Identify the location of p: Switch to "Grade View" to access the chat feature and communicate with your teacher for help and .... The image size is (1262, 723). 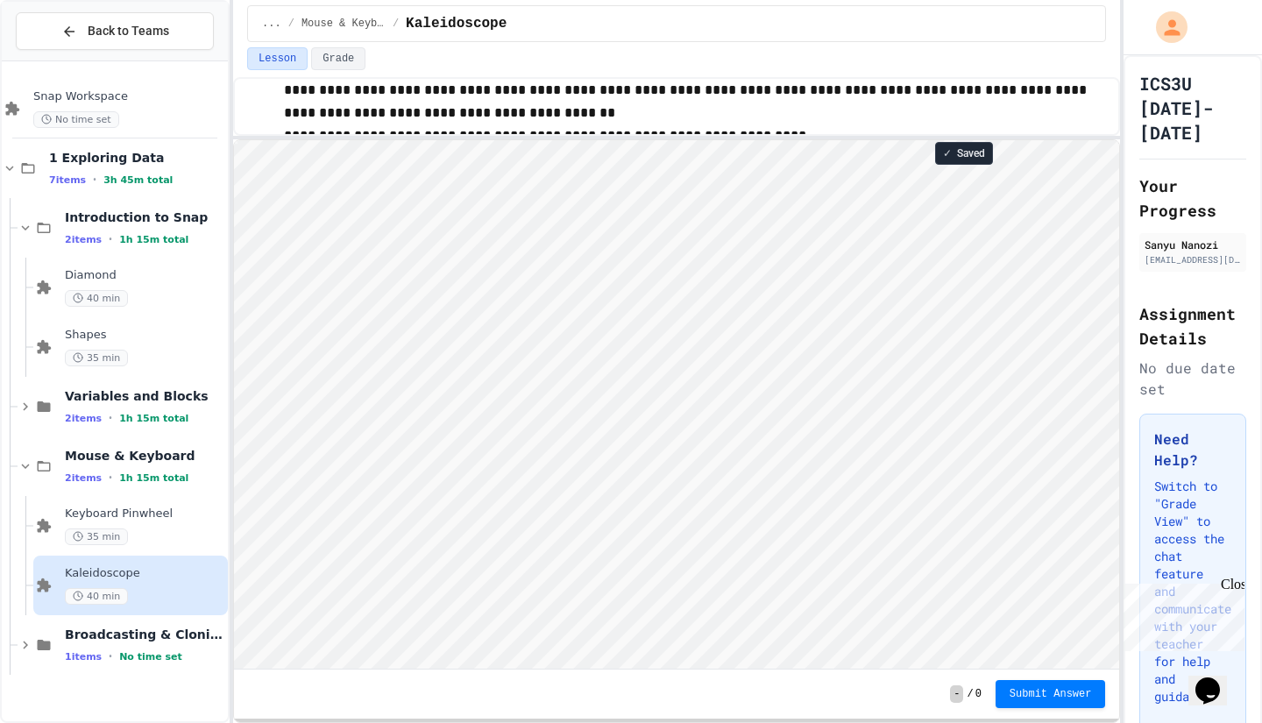
(1193, 592).